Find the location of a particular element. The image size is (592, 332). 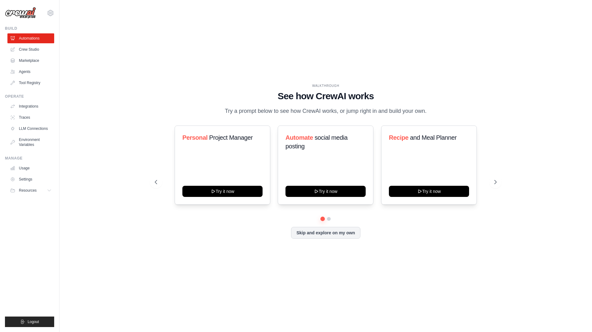

a: LLM Connections is located at coordinates (31, 129).